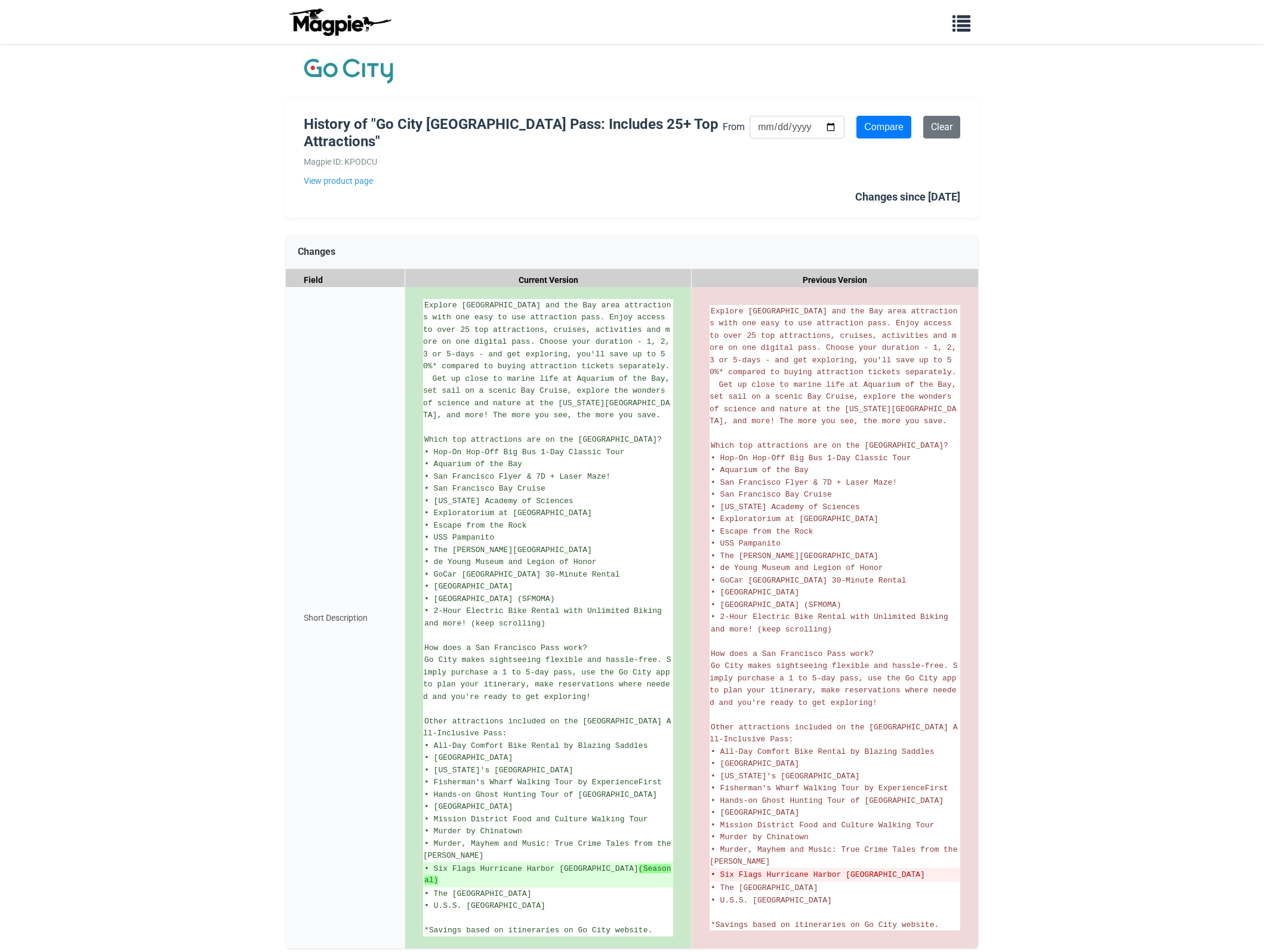  I want to click on div: Changes, so click(632, 252).